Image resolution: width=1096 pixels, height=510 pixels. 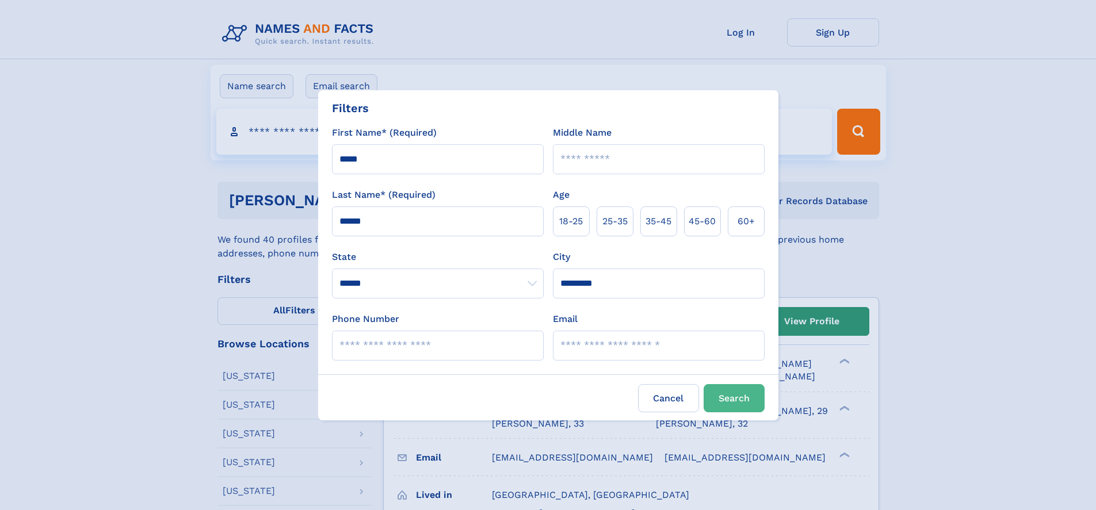 What do you see at coordinates (571, 221) in the screenshot?
I see `span: 18‑25` at bounding box center [571, 221].